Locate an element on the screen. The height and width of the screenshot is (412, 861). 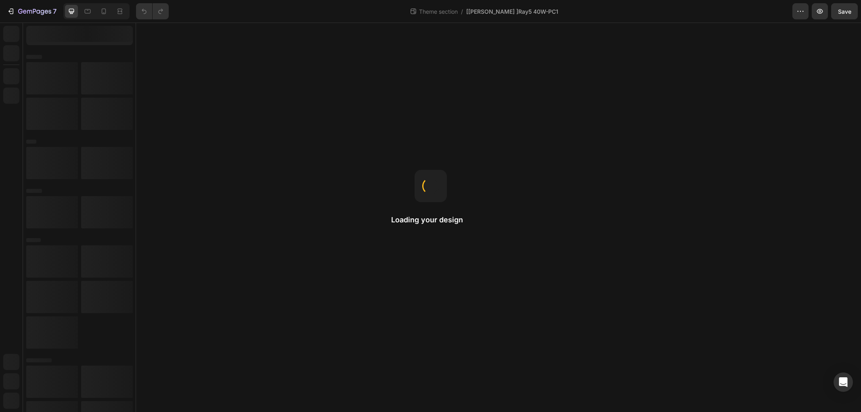
div: Undo/Redo is located at coordinates (152, 11).